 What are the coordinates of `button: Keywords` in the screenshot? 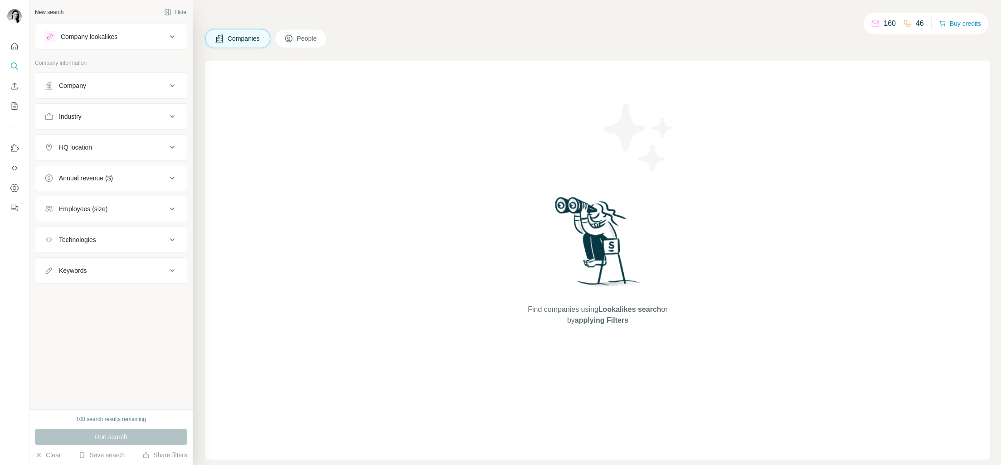 It's located at (111, 271).